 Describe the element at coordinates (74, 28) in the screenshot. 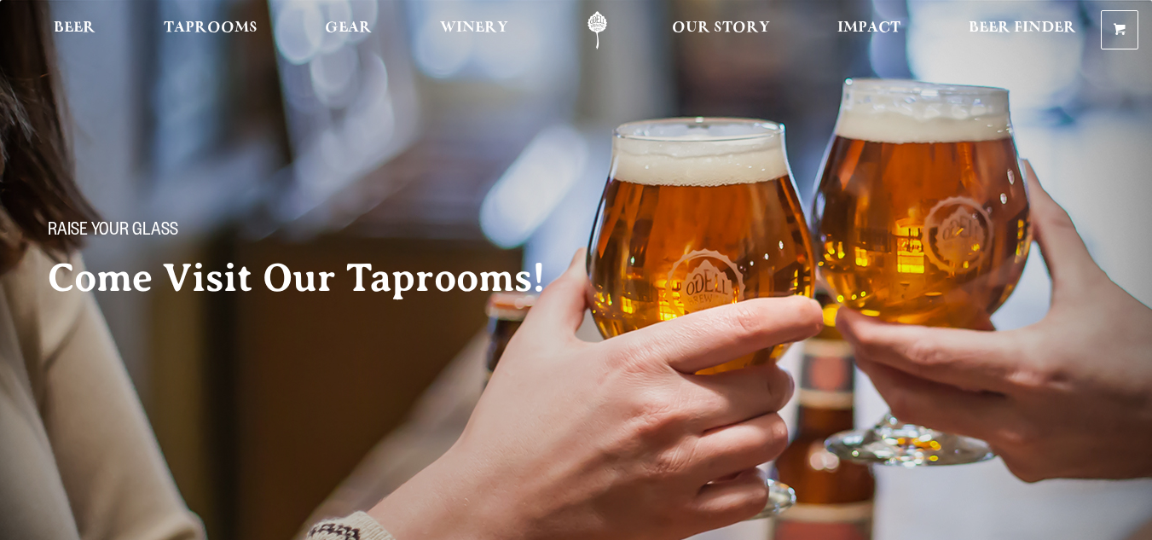

I see `span: Beer` at that location.